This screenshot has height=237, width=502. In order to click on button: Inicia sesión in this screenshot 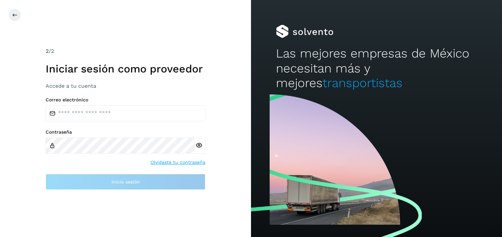, I will do `click(125, 182)`.